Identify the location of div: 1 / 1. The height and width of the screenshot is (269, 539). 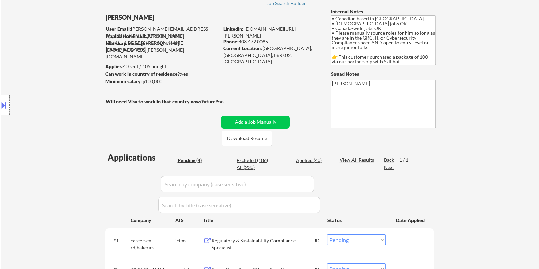
(407, 160).